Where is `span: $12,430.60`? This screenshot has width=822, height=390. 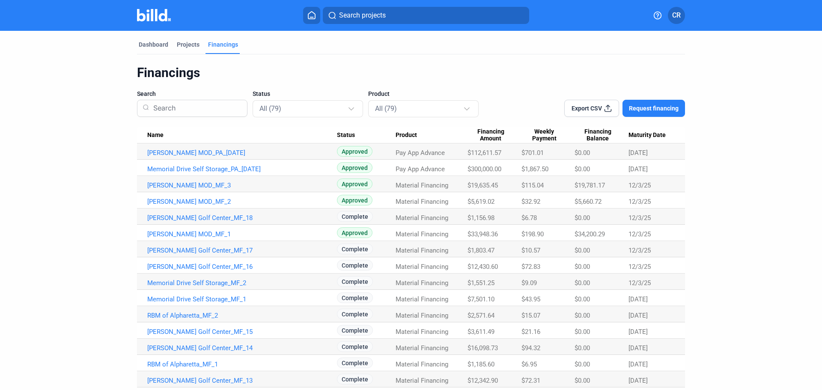
span: $12,430.60 is located at coordinates (483, 267).